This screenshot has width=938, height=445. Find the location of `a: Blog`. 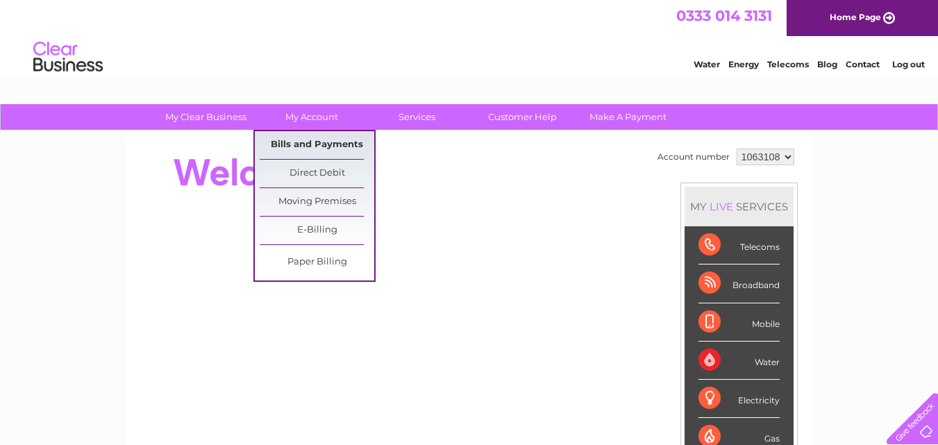

a: Blog is located at coordinates (827, 64).